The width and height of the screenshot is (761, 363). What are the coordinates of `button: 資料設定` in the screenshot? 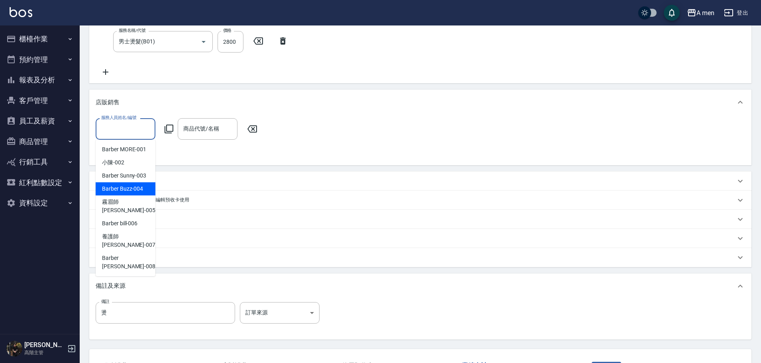 It's located at (40, 203).